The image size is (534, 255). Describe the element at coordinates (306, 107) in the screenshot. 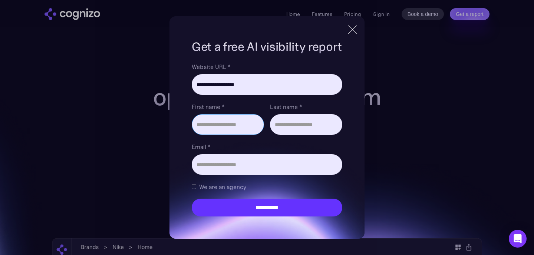

I see `label: Last name *` at that location.